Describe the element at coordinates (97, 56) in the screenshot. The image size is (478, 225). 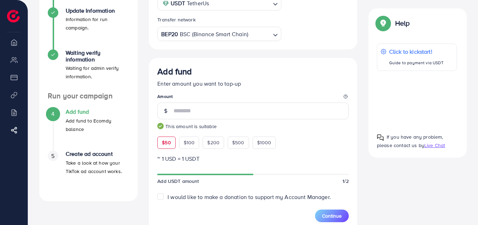
I see `h4: Waiting verify information` at that location.